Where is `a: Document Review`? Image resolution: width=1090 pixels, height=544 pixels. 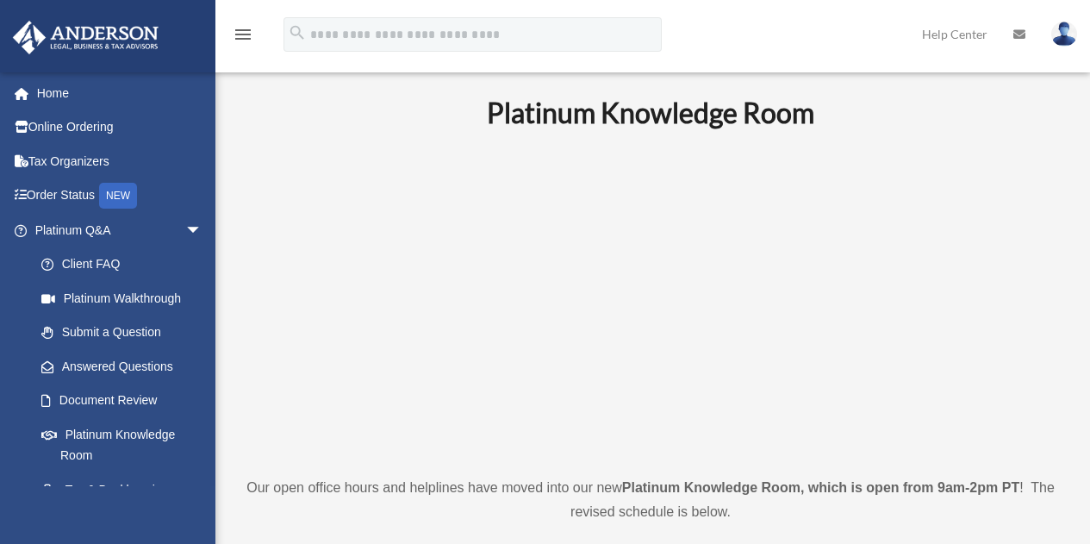 a: Document Review is located at coordinates (126, 401).